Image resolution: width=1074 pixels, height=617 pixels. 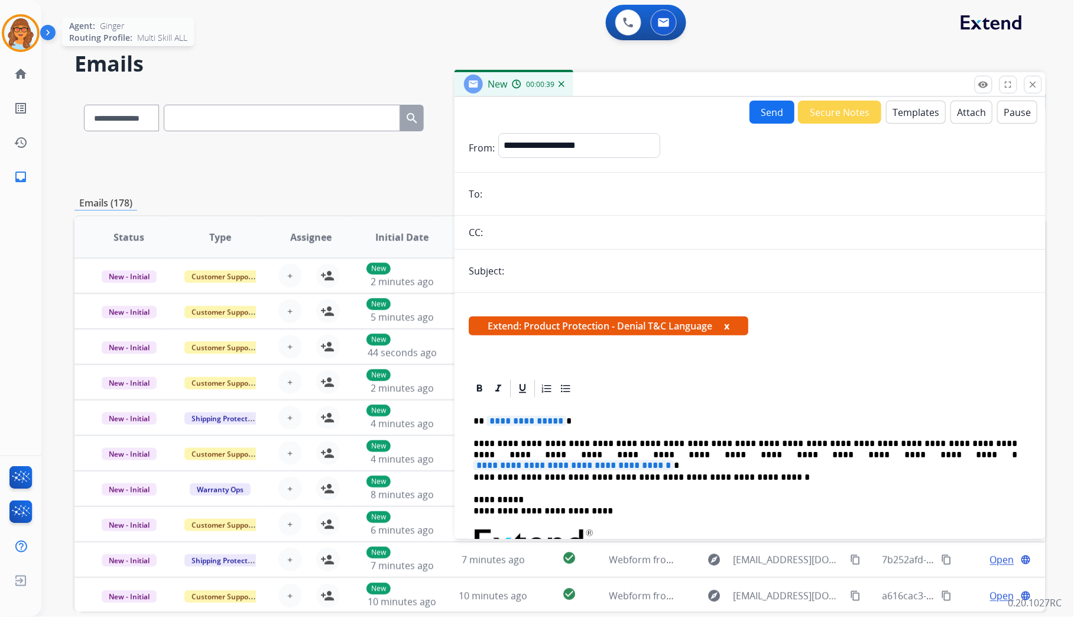 What do you see at coordinates (21, 108) in the screenshot?
I see `mat-icon: list_alt` at bounding box center [21, 108].